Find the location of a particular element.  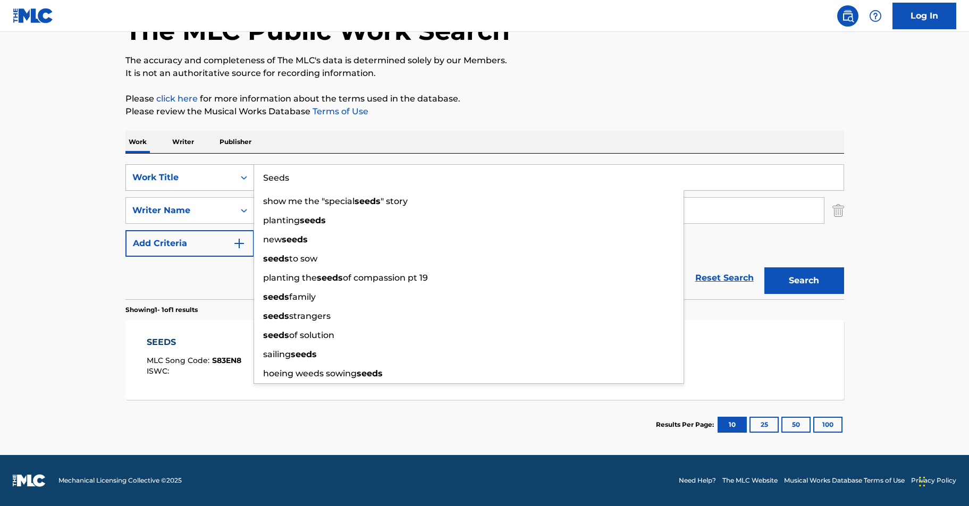

span: S83EN8 is located at coordinates (227, 361).